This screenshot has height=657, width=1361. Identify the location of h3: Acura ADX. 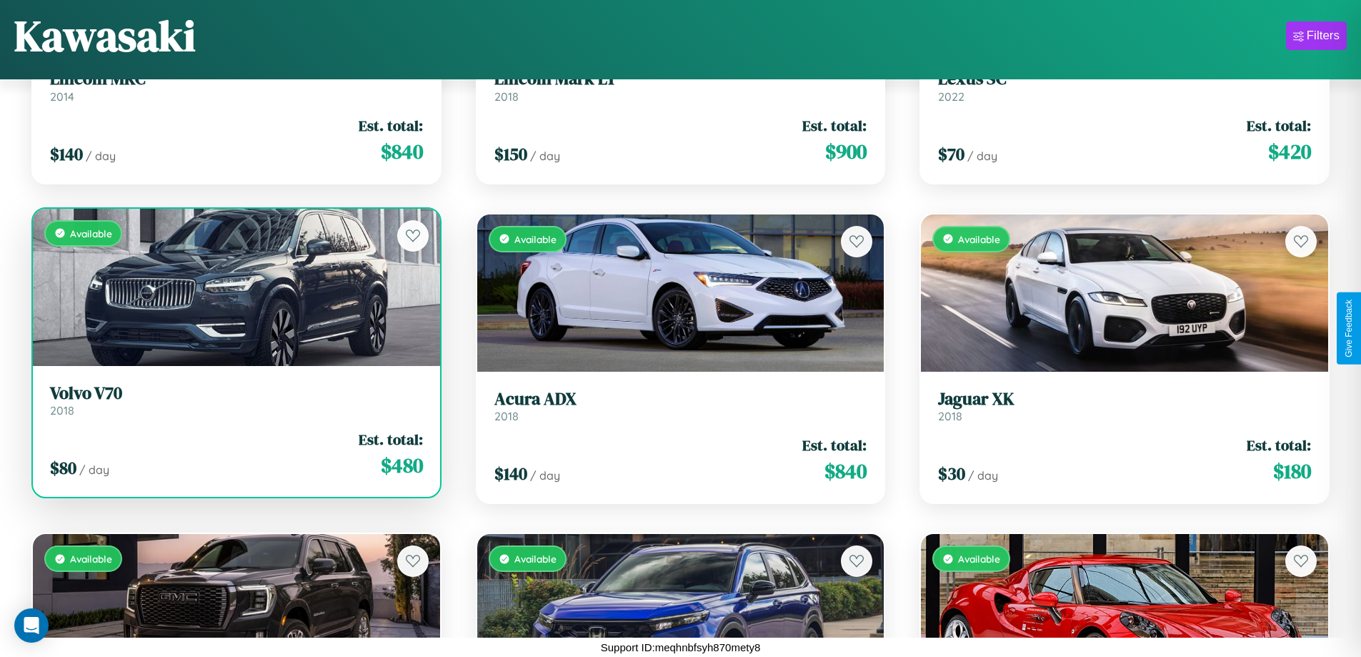
(681, 399).